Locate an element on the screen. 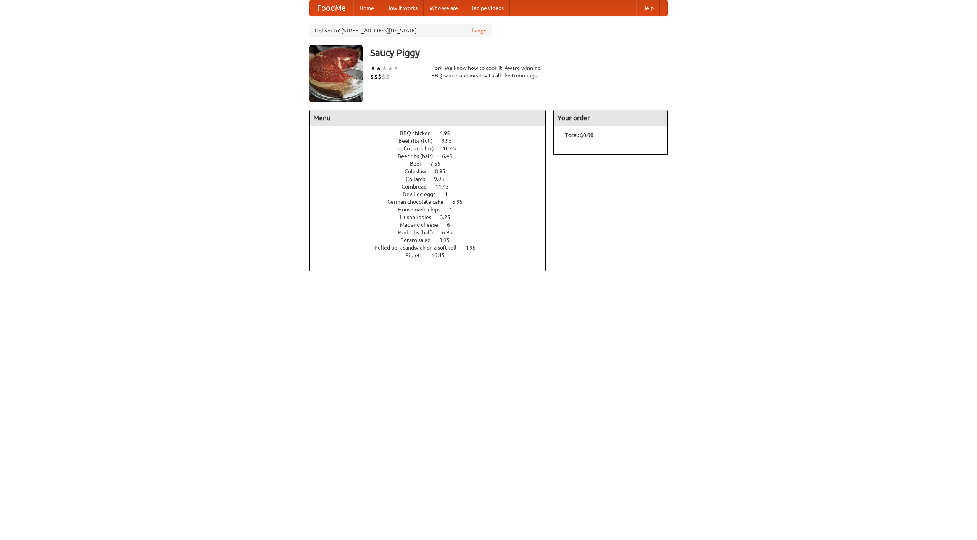  div: Pork. We know how to cook it. Award-winning BBQ sauce, and meat with all the trimmings. is located at coordinates (488, 72).